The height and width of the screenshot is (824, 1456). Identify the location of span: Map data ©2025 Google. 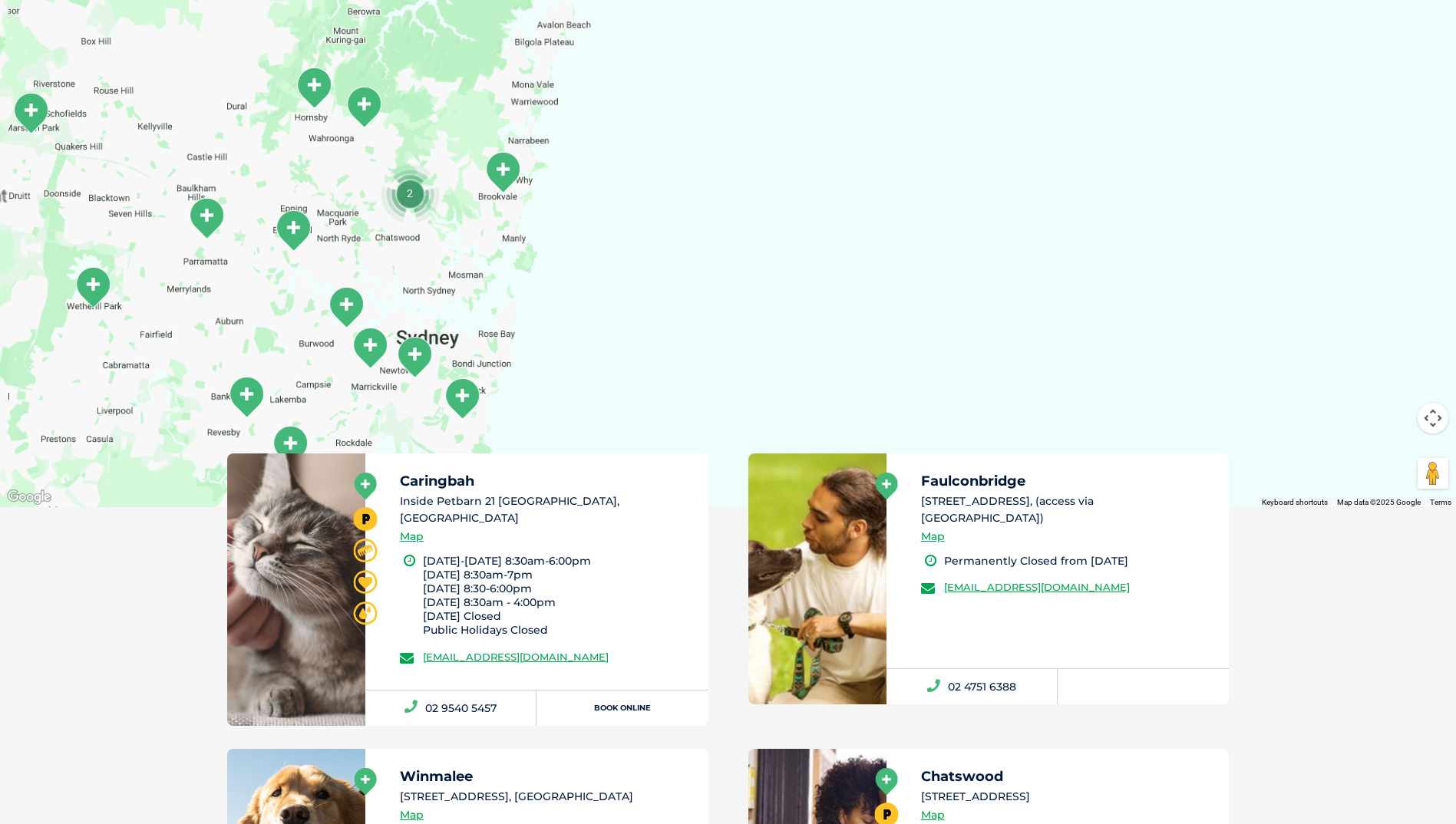
(1379, 502).